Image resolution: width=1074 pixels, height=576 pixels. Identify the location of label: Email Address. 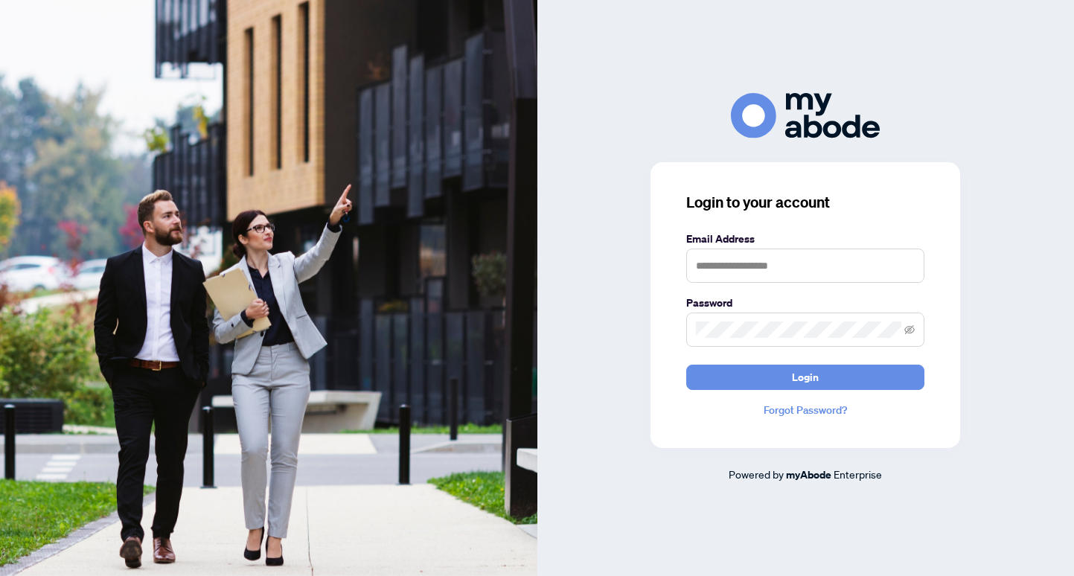
(805, 239).